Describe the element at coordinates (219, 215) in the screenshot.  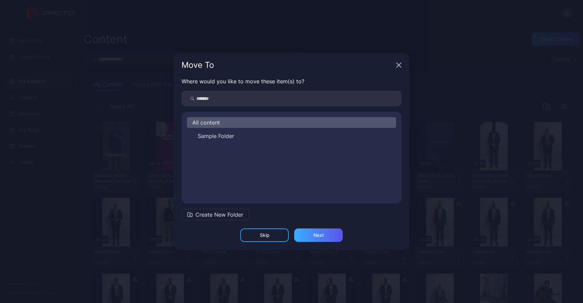
I see `span: Create New Folder` at that location.